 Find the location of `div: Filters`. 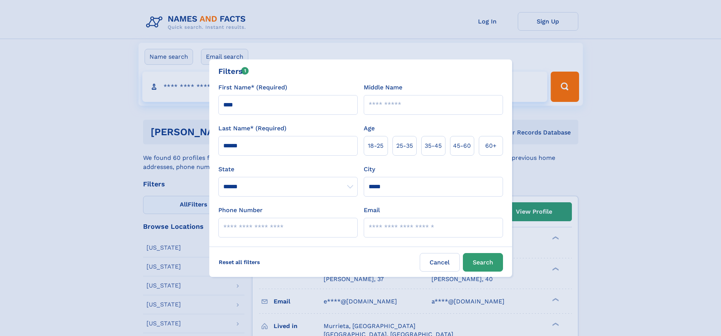

div: Filters is located at coordinates (234, 71).